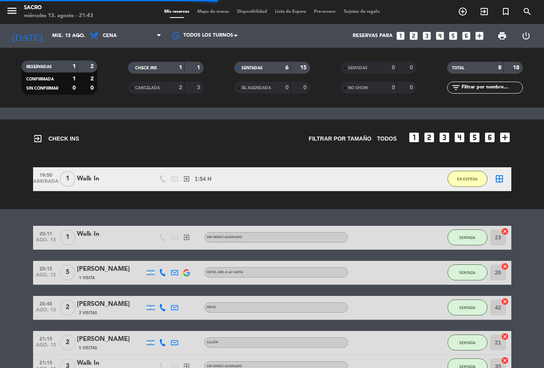 This screenshot has width=544, height=368. Describe the element at coordinates (500, 68) in the screenshot. I see `strong: 8` at that location.